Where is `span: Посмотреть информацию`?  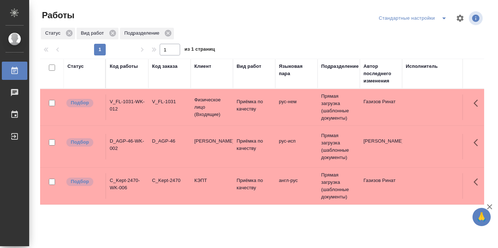 span: Посмотреть информацию is located at coordinates (477, 18).